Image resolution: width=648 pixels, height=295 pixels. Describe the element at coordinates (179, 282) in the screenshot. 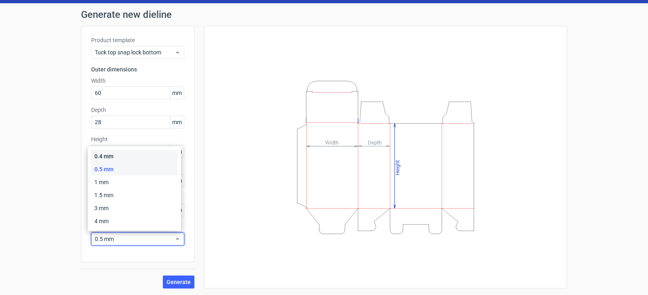

I see `span: Generate` at that location.